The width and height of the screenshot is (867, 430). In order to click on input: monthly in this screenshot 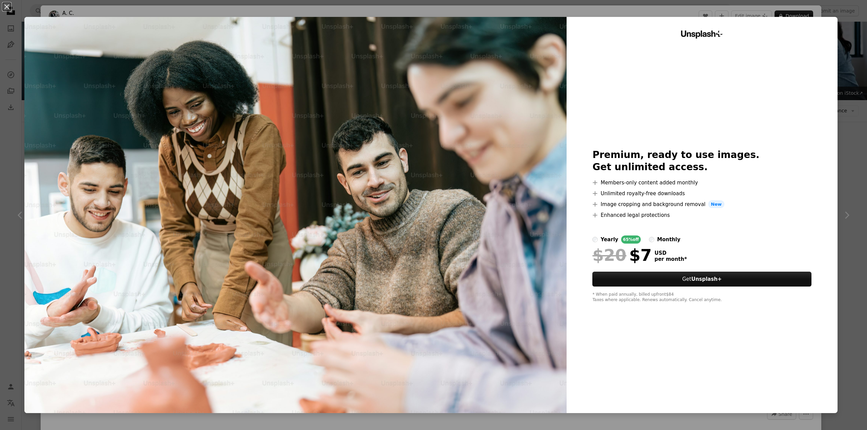, I will do `click(651, 240)`.